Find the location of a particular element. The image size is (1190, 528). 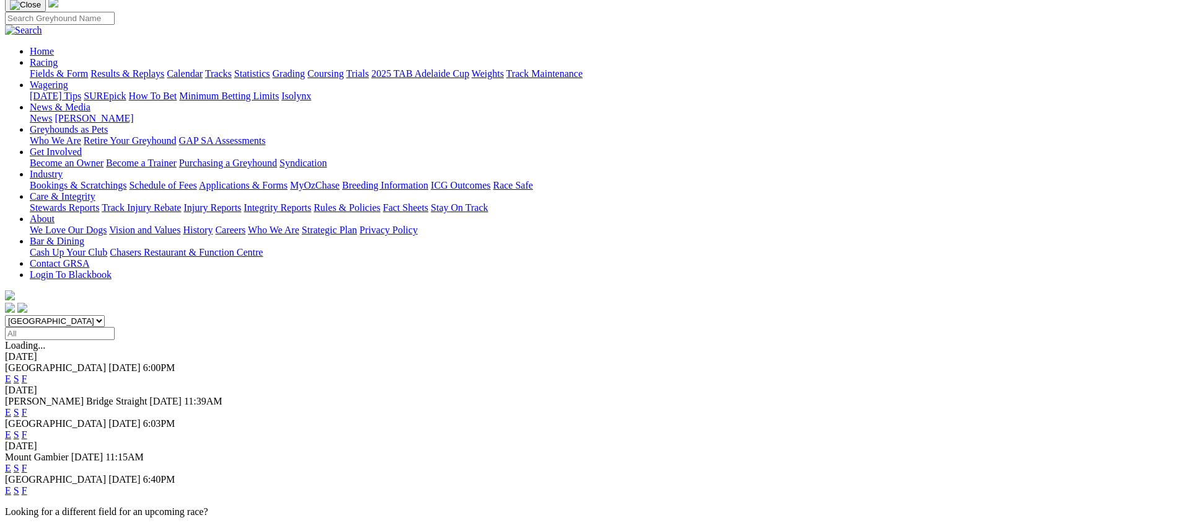

a: Minimum Betting Limits is located at coordinates (229, 95).